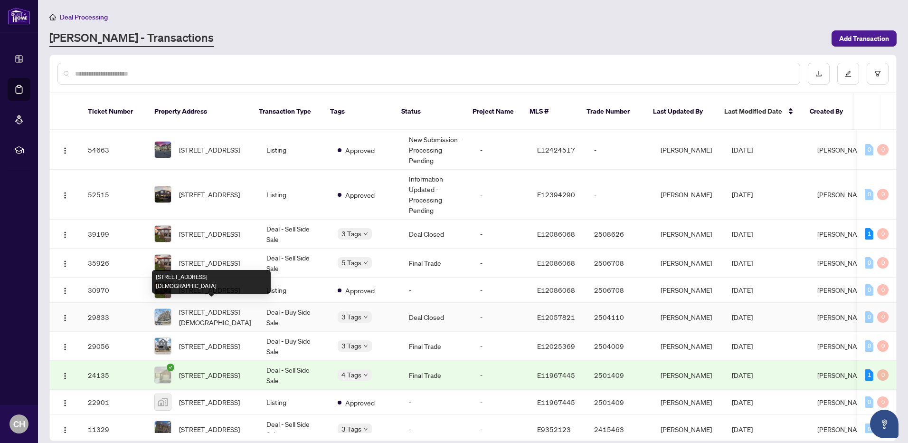 The image size is (908, 443). I want to click on th: Property Address, so click(199, 112).